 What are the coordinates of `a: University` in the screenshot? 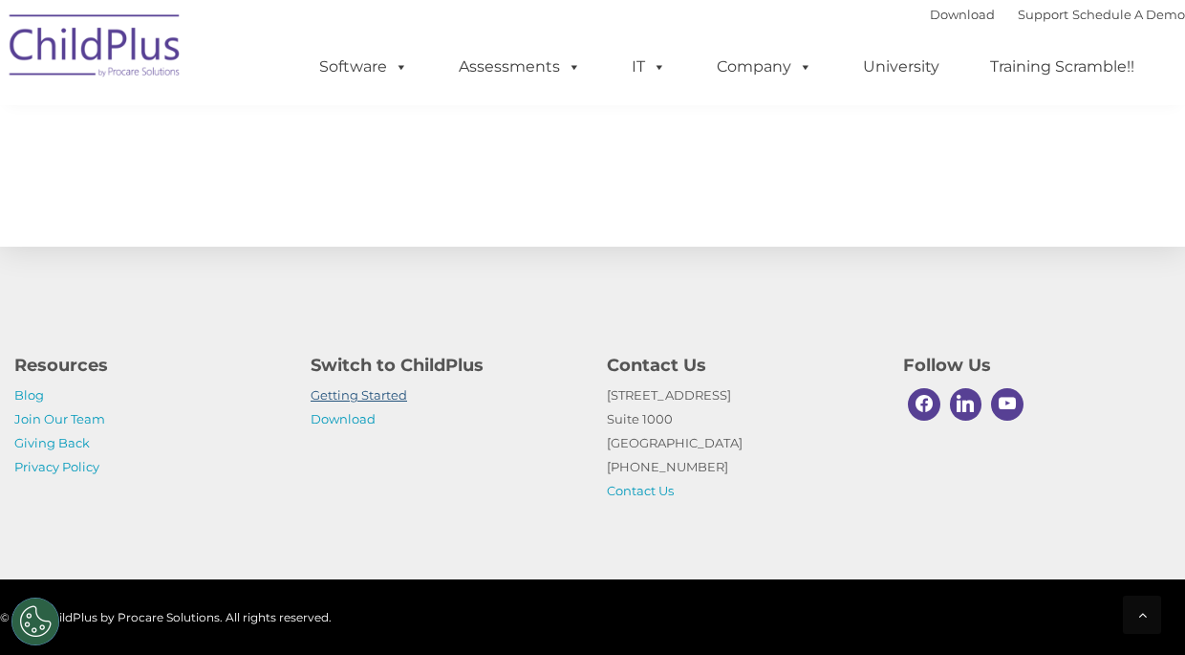 It's located at (901, 67).